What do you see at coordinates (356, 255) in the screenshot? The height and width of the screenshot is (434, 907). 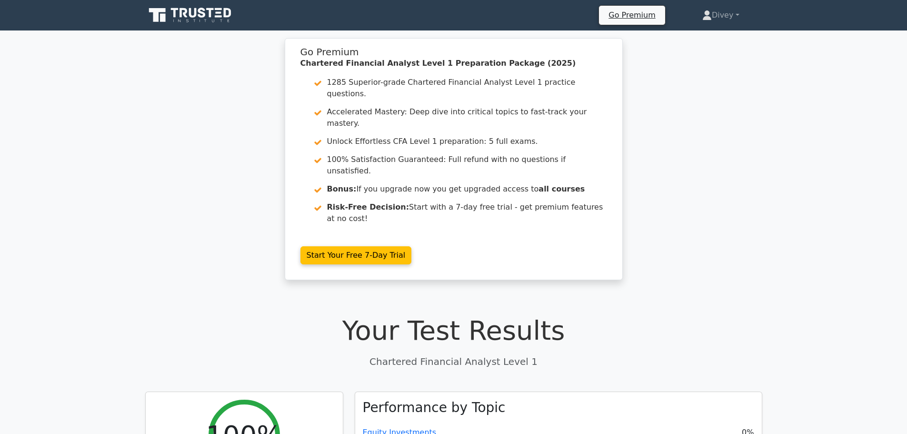 I see `a: Start Your Free 7-Day Trial` at bounding box center [356, 255].